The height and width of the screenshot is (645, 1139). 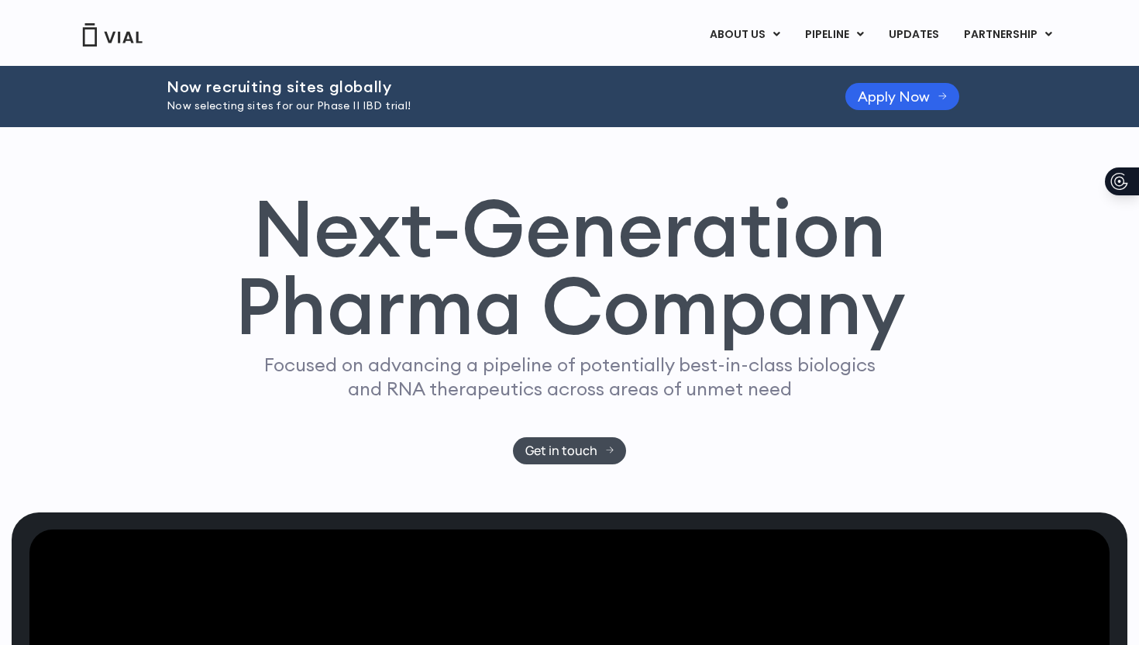 What do you see at coordinates (745, 35) in the screenshot?
I see `a: ABOUT USMenu Toggle` at bounding box center [745, 35].